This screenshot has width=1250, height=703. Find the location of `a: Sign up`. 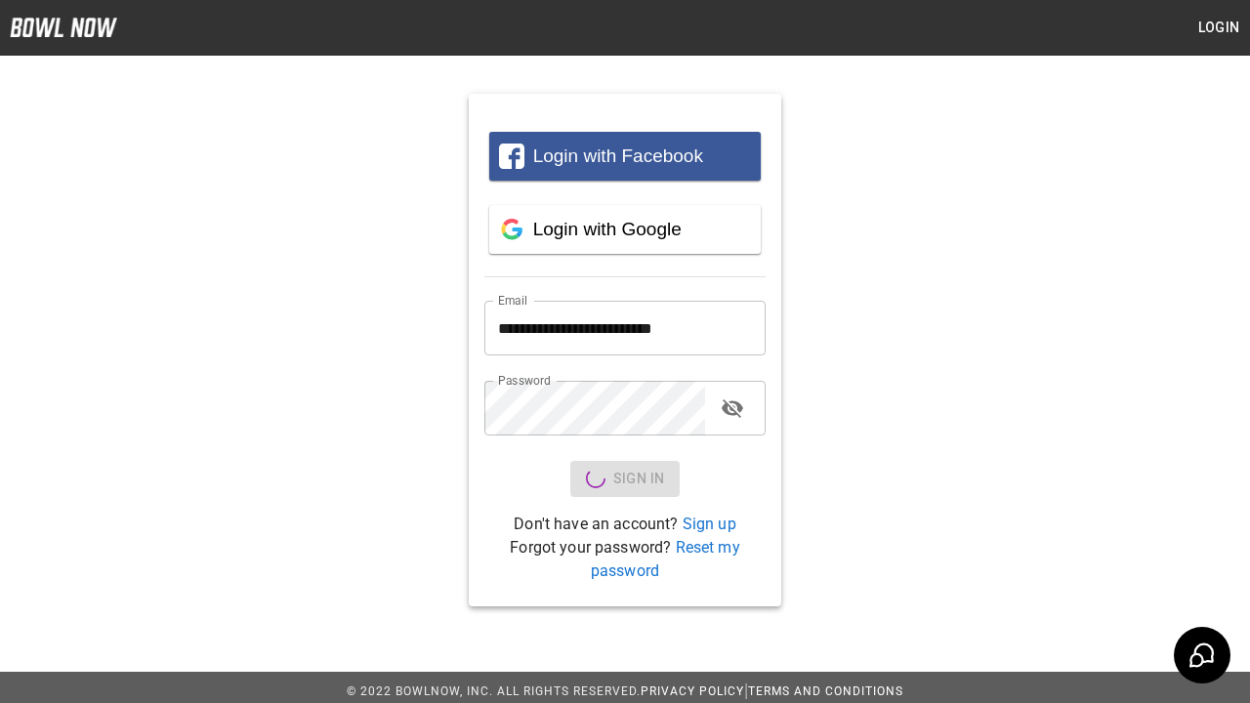

a: Sign up is located at coordinates (709, 523).